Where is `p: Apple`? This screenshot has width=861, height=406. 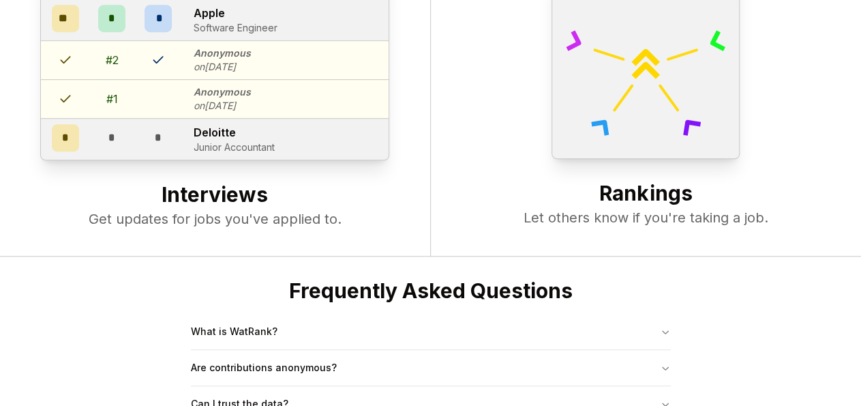
p: Apple is located at coordinates (235, 13).